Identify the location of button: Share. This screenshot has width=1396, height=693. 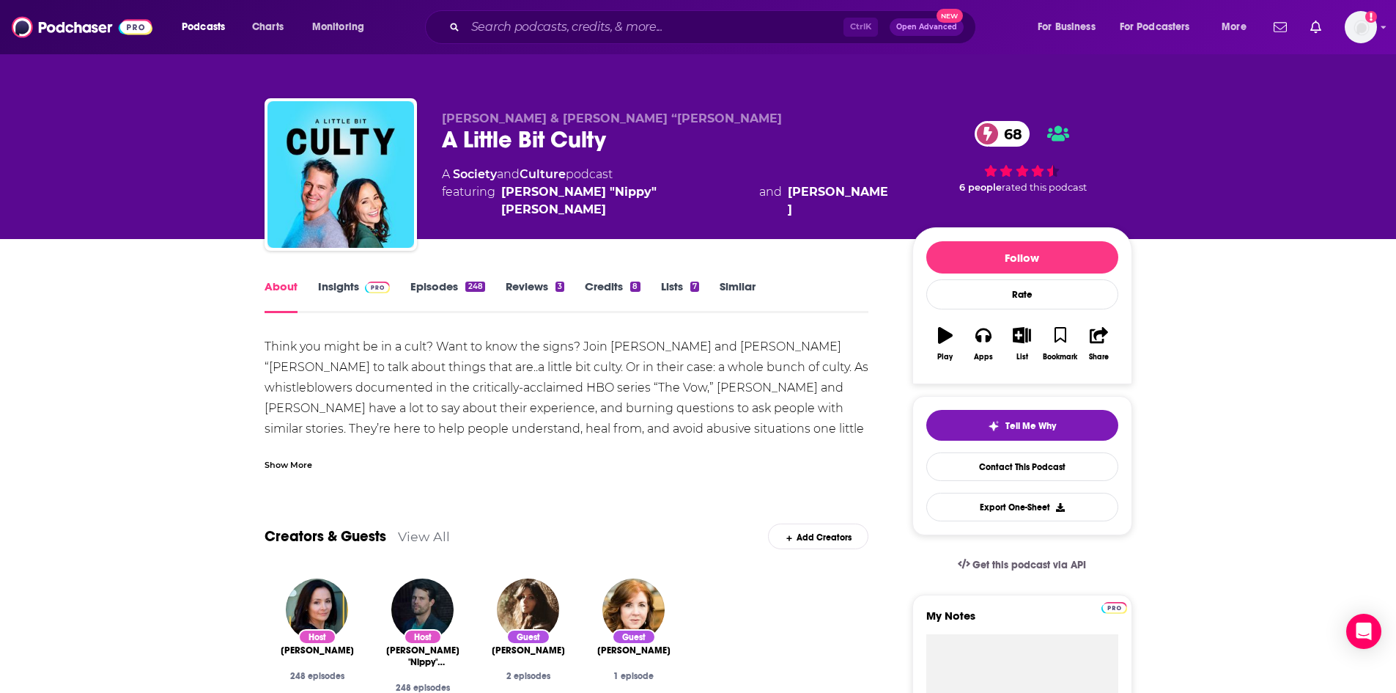
(1099, 344).